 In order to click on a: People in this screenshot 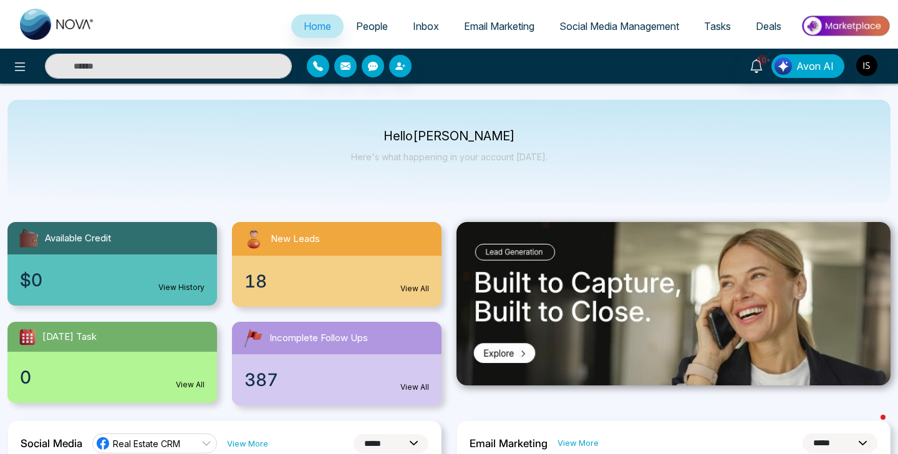, I will do `click(372, 26)`.